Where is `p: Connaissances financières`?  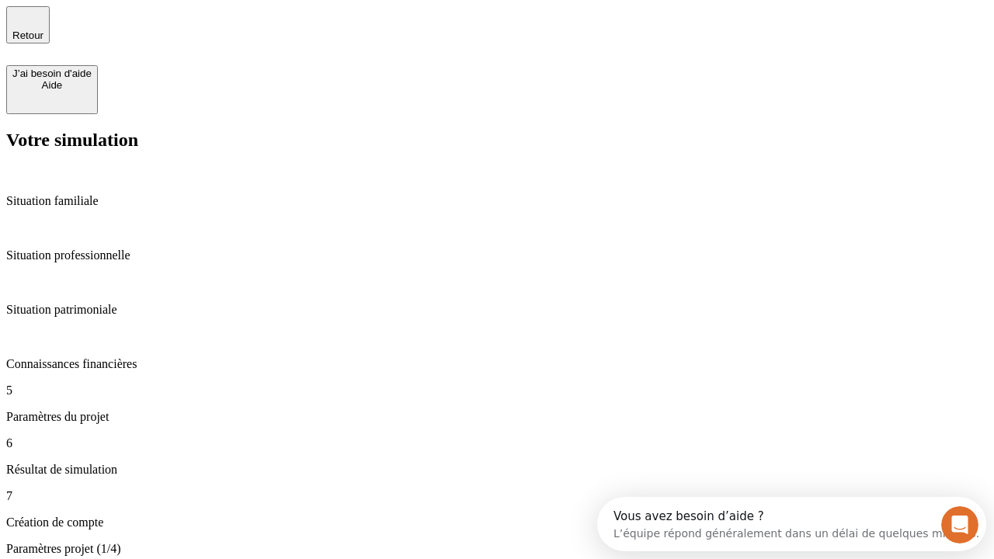
p: Connaissances financières is located at coordinates (497, 364).